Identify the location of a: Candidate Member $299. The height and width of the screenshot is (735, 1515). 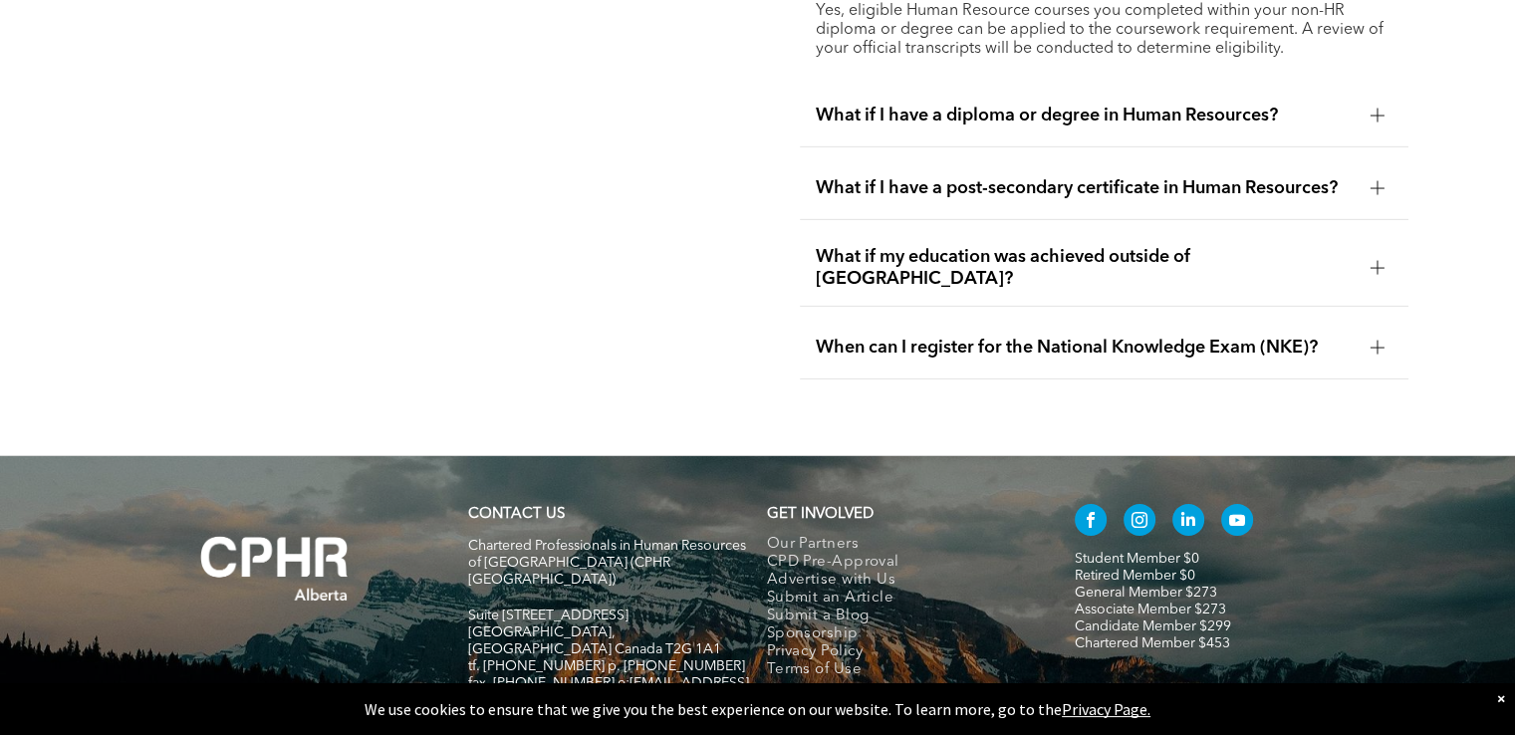
(1153, 627).